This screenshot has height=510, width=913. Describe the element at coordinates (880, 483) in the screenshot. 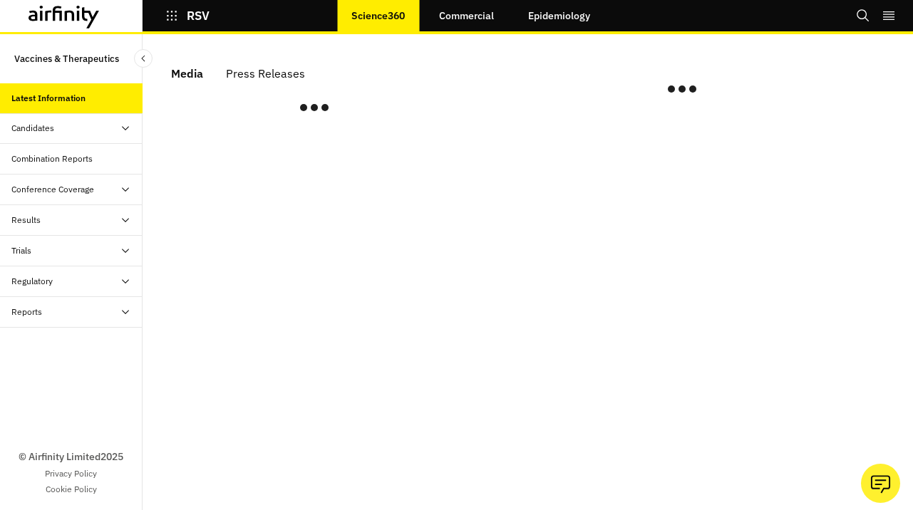

I see `button: Ask our analysts` at that location.